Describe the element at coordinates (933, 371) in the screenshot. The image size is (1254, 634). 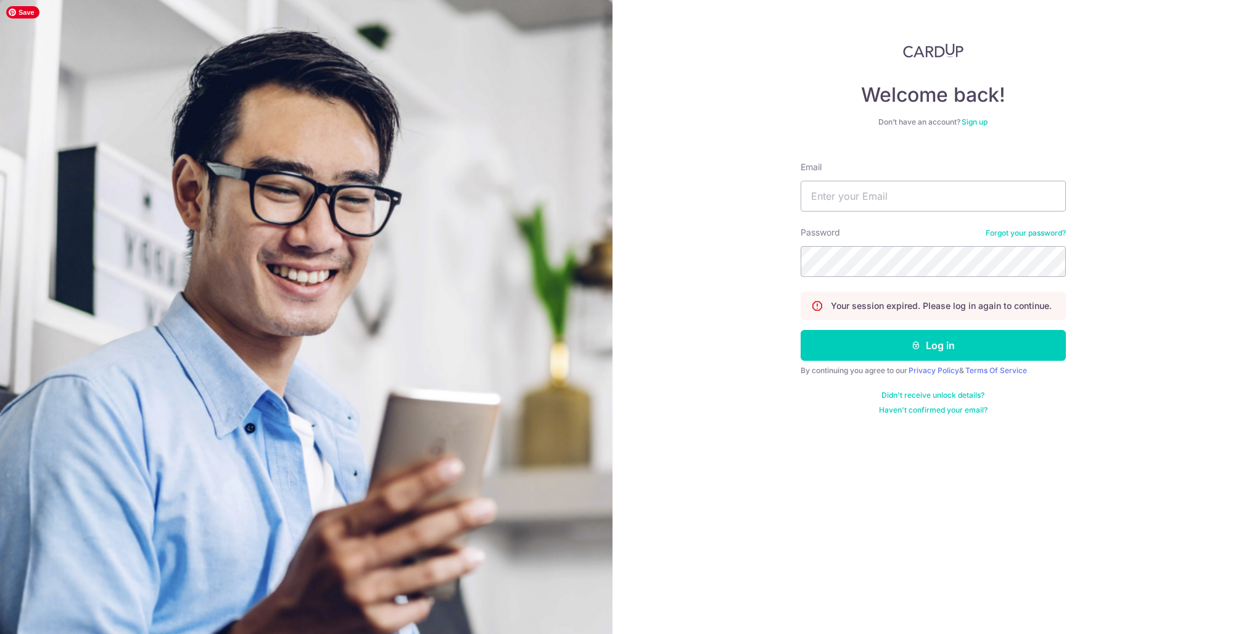
I see `div: By continuing you agree to our &` at that location.